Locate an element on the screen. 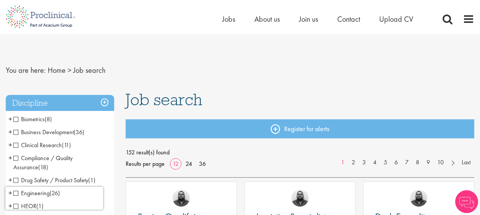 Image resolution: width=480 pixels, height=215 pixels. a: 5 is located at coordinates (385, 163).